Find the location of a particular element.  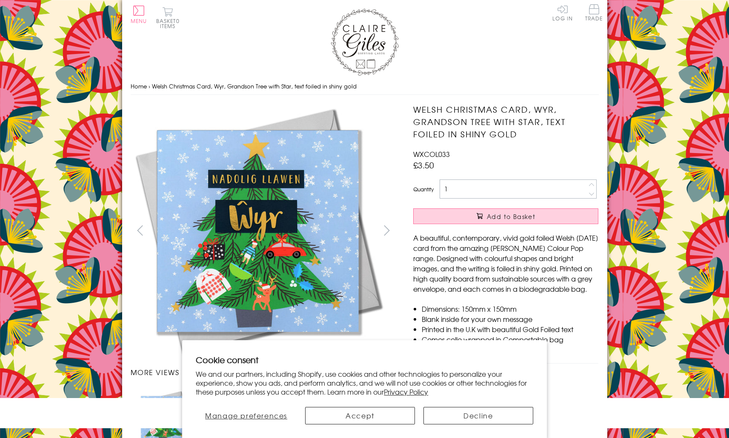

img: Welsh Christmas Card, Wyr, Grandson Tree with Star, text foiled in shiny gold is located at coordinates (258, 231).